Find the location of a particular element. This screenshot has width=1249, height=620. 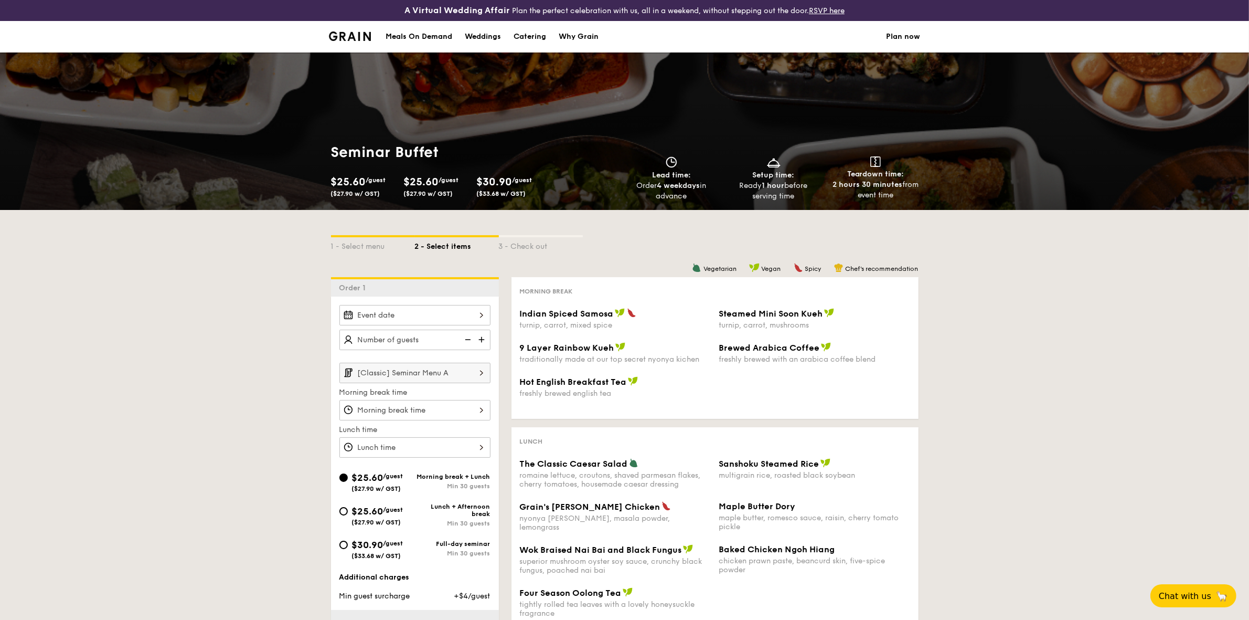

input: Morning break time is located at coordinates (415, 410).